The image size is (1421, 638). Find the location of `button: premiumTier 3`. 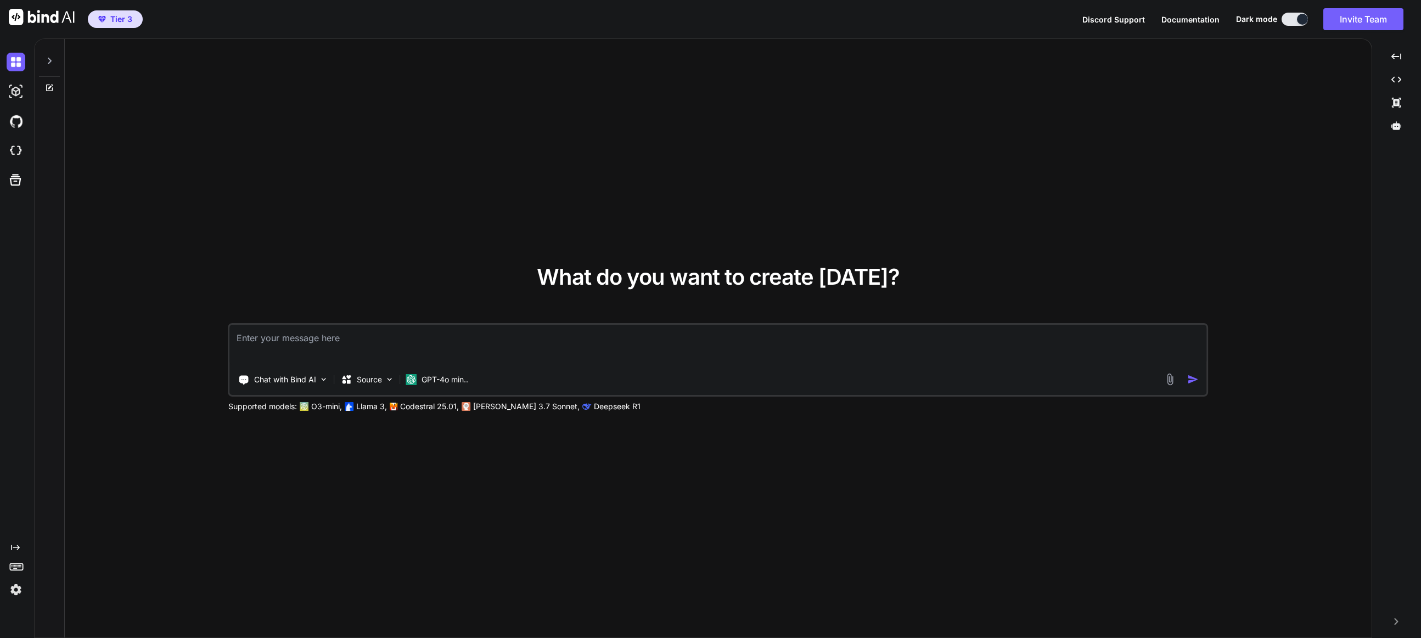

button: premiumTier 3 is located at coordinates (115, 19).